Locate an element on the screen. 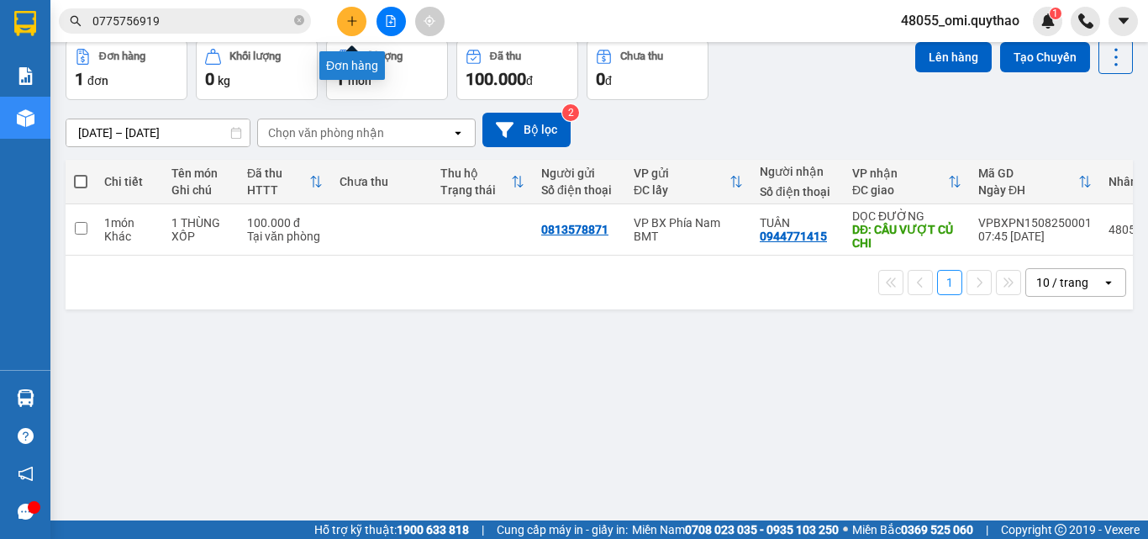 This screenshot has height=539, width=1148. div: ĐC lấy is located at coordinates (682, 190).